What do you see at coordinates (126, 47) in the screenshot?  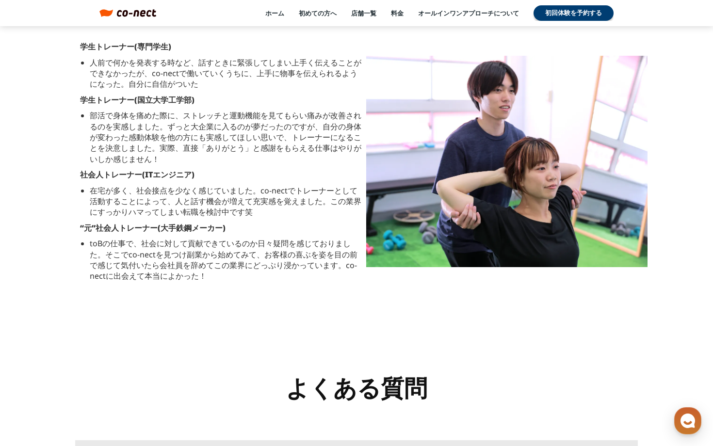 I see `strong: 学生トレーナー(専門学生)` at bounding box center [126, 47].